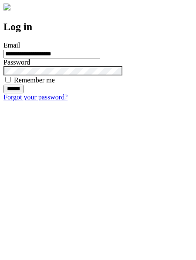 Image resolution: width=196 pixels, height=260 pixels. I want to click on label: Password, so click(17, 62).